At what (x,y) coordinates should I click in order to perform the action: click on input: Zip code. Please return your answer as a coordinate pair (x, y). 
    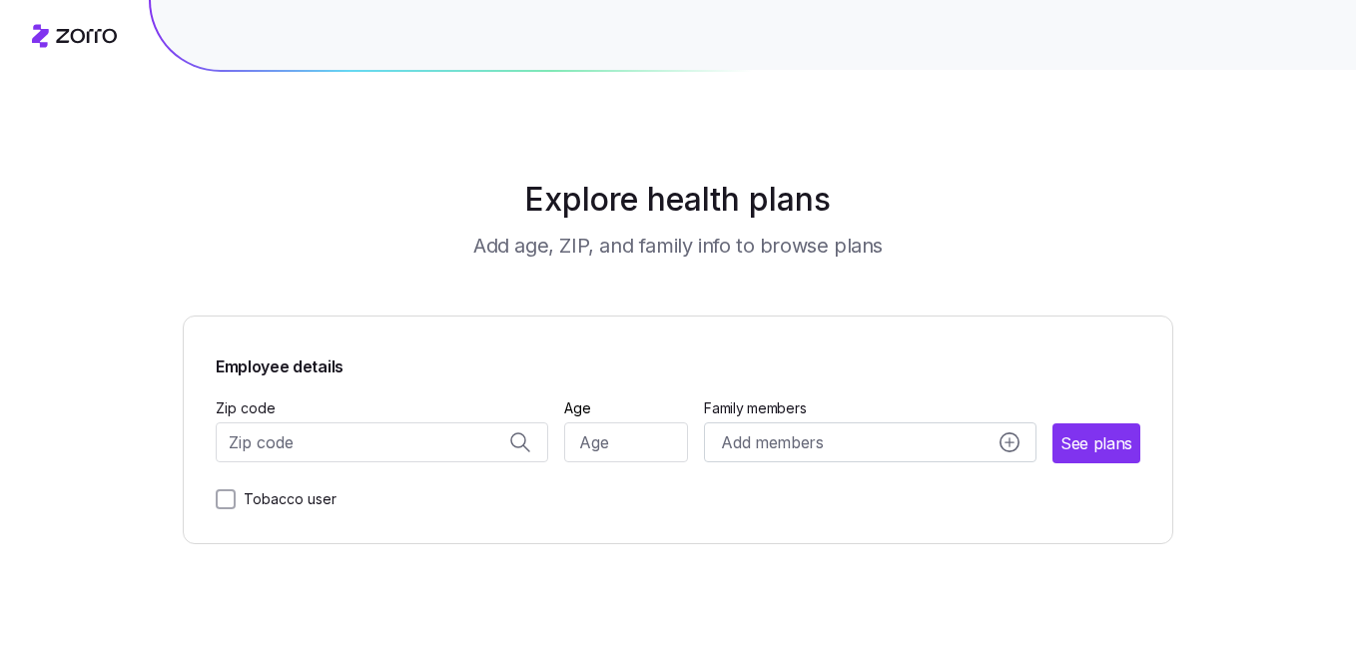
    Looking at the image, I should click on (382, 443).